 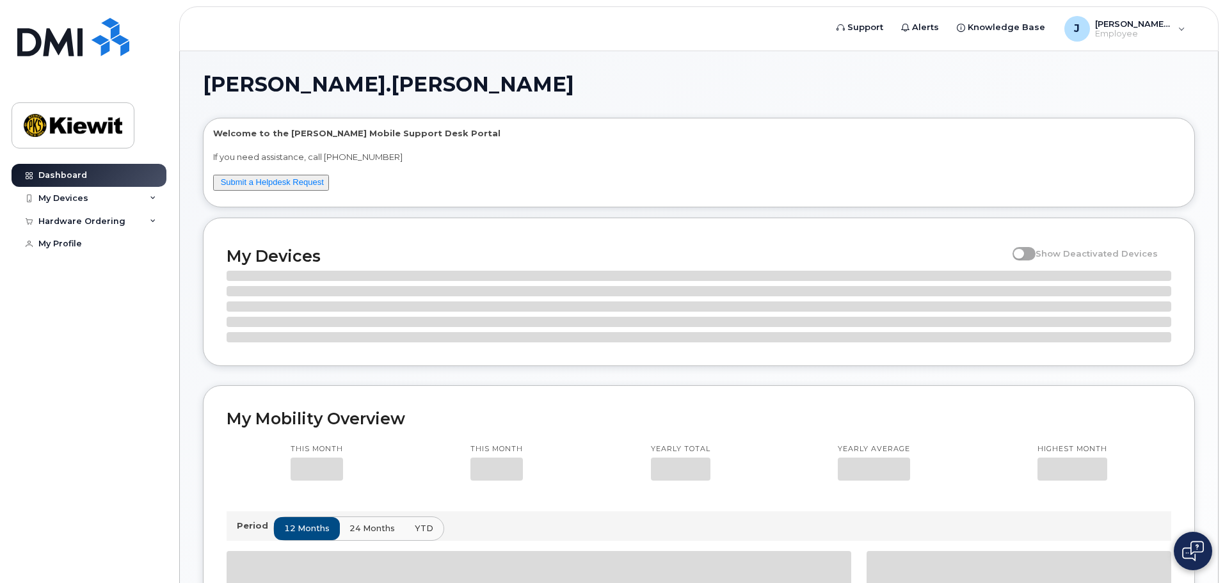 I want to click on span: YTD, so click(x=424, y=528).